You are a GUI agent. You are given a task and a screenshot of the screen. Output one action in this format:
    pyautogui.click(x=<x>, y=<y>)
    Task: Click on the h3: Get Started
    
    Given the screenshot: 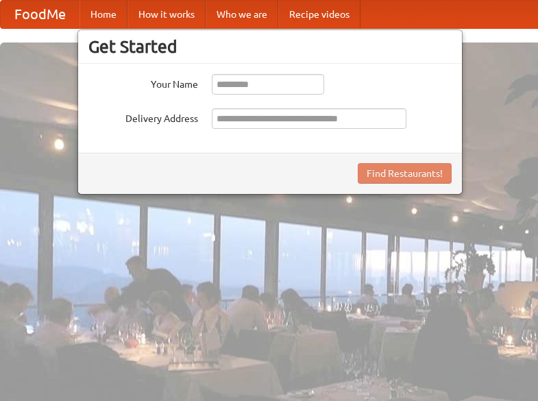 What is the action you would take?
    pyautogui.click(x=270, y=47)
    